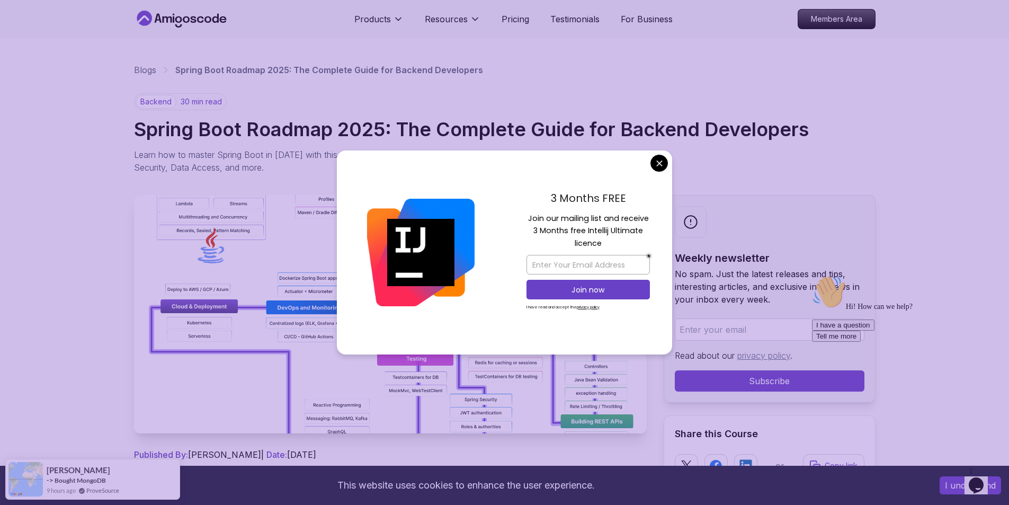 This screenshot has height=505, width=1009. I want to click on p: Products, so click(372, 19).